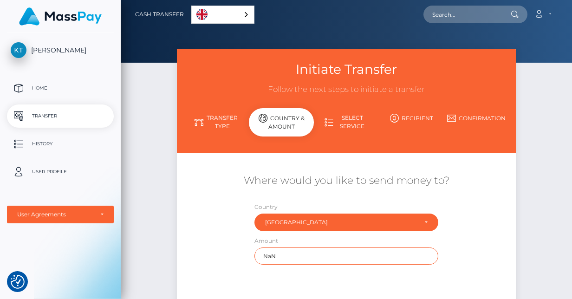 This screenshot has width=572, height=299. Describe the element at coordinates (55, 215) in the screenshot. I see `div: User Agreements` at that location.